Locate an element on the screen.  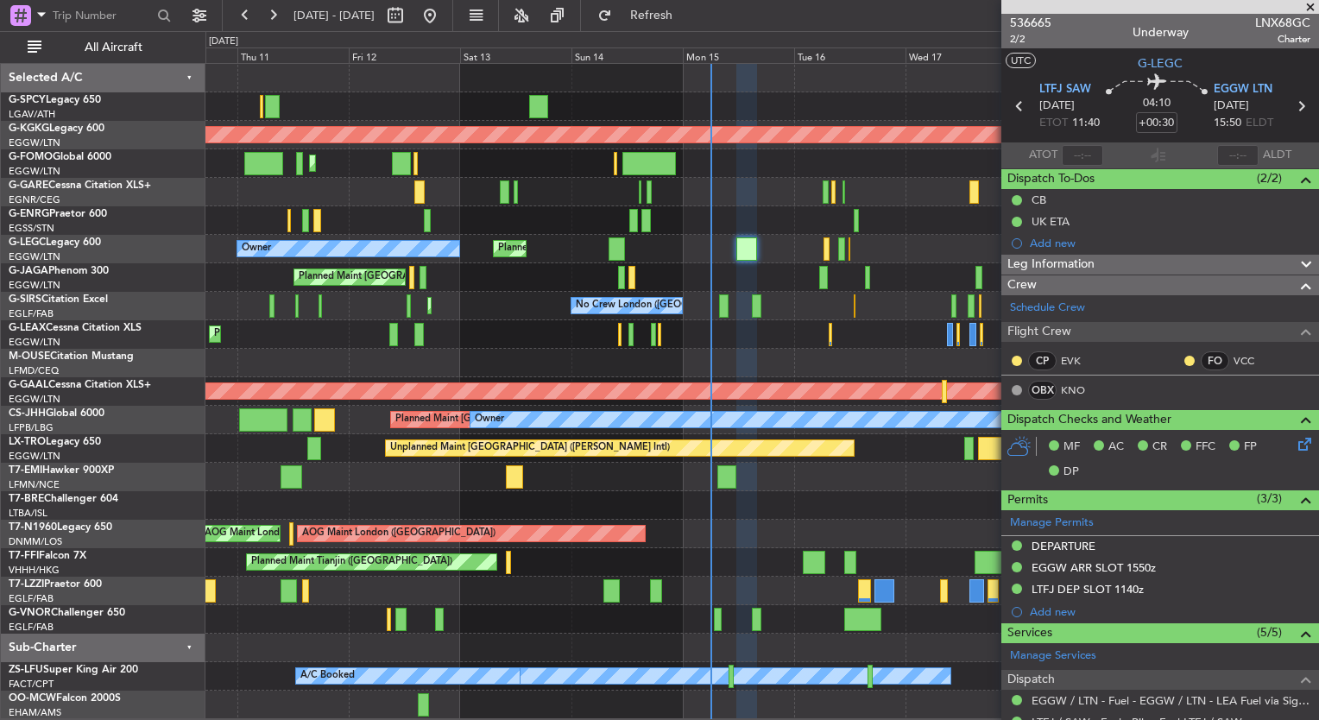
a: OO-MCWFalcon 2000S is located at coordinates (65, 698).